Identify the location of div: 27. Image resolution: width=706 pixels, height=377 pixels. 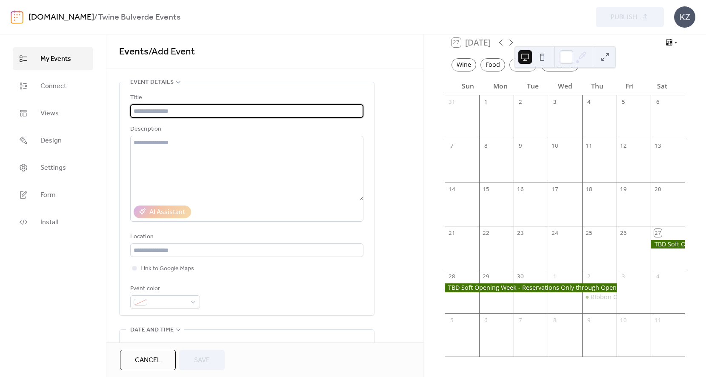
(658, 233).